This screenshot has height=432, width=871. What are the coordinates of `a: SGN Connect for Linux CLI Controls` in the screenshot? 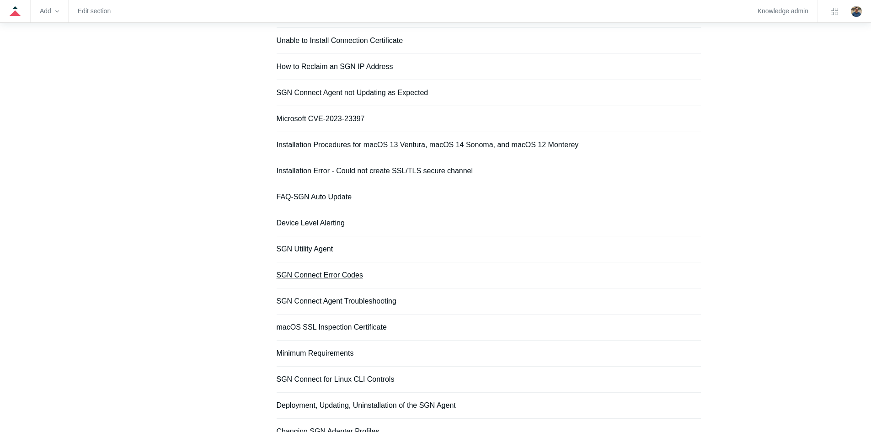 It's located at (336, 379).